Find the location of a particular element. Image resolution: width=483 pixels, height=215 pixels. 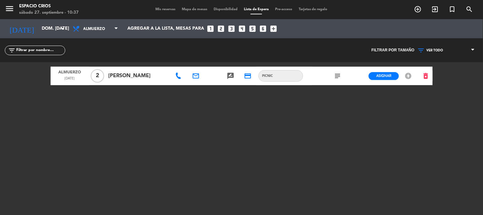

i: looks_6 is located at coordinates (263, 29).